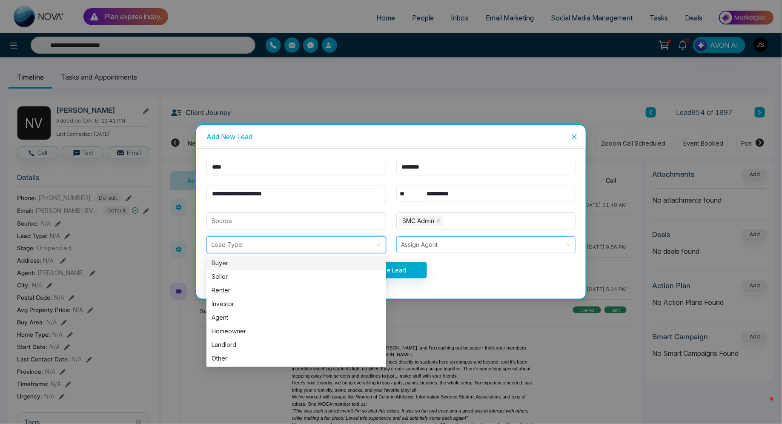 Image resolution: width=782 pixels, height=424 pixels. What do you see at coordinates (296, 317) in the screenshot?
I see `div: Agent` at bounding box center [296, 317].